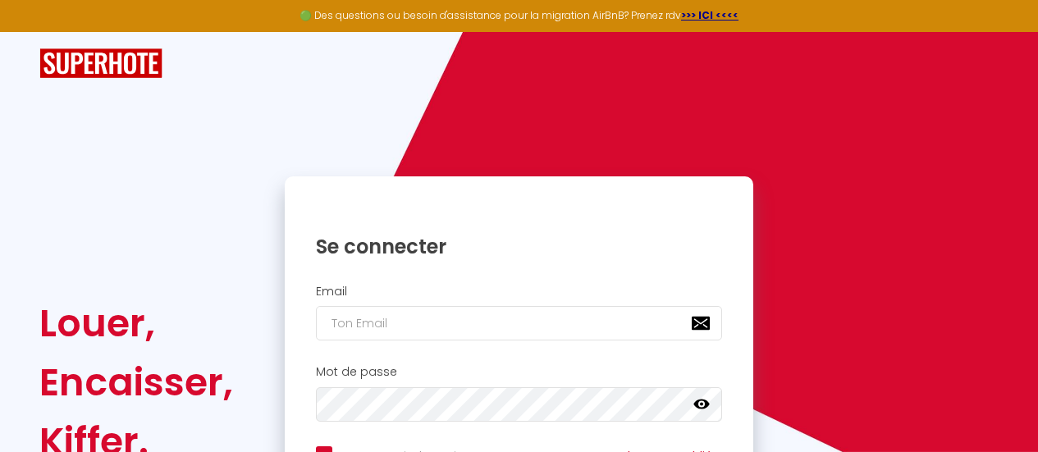  What do you see at coordinates (136, 323) in the screenshot?
I see `div: Louer,` at bounding box center [136, 323].